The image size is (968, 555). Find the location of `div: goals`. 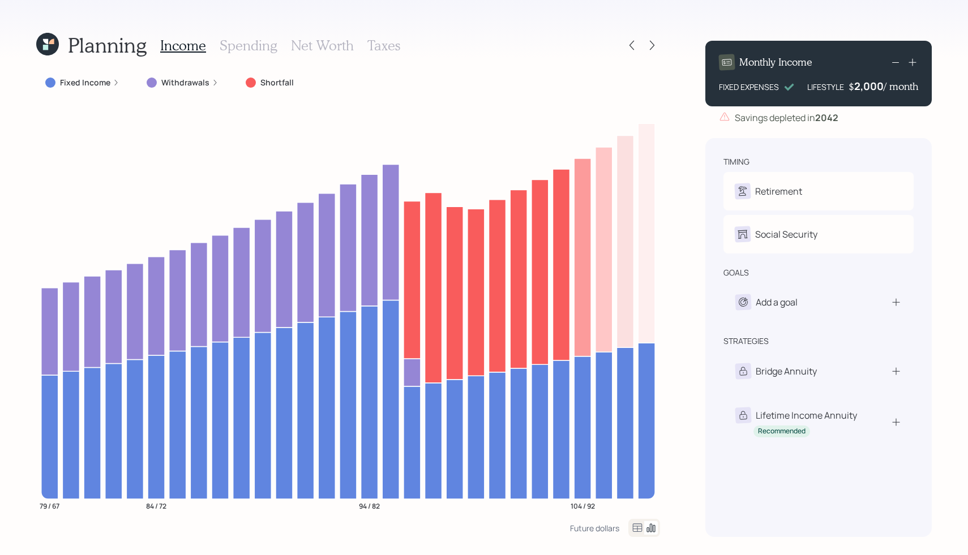

div: goals is located at coordinates (736, 273).